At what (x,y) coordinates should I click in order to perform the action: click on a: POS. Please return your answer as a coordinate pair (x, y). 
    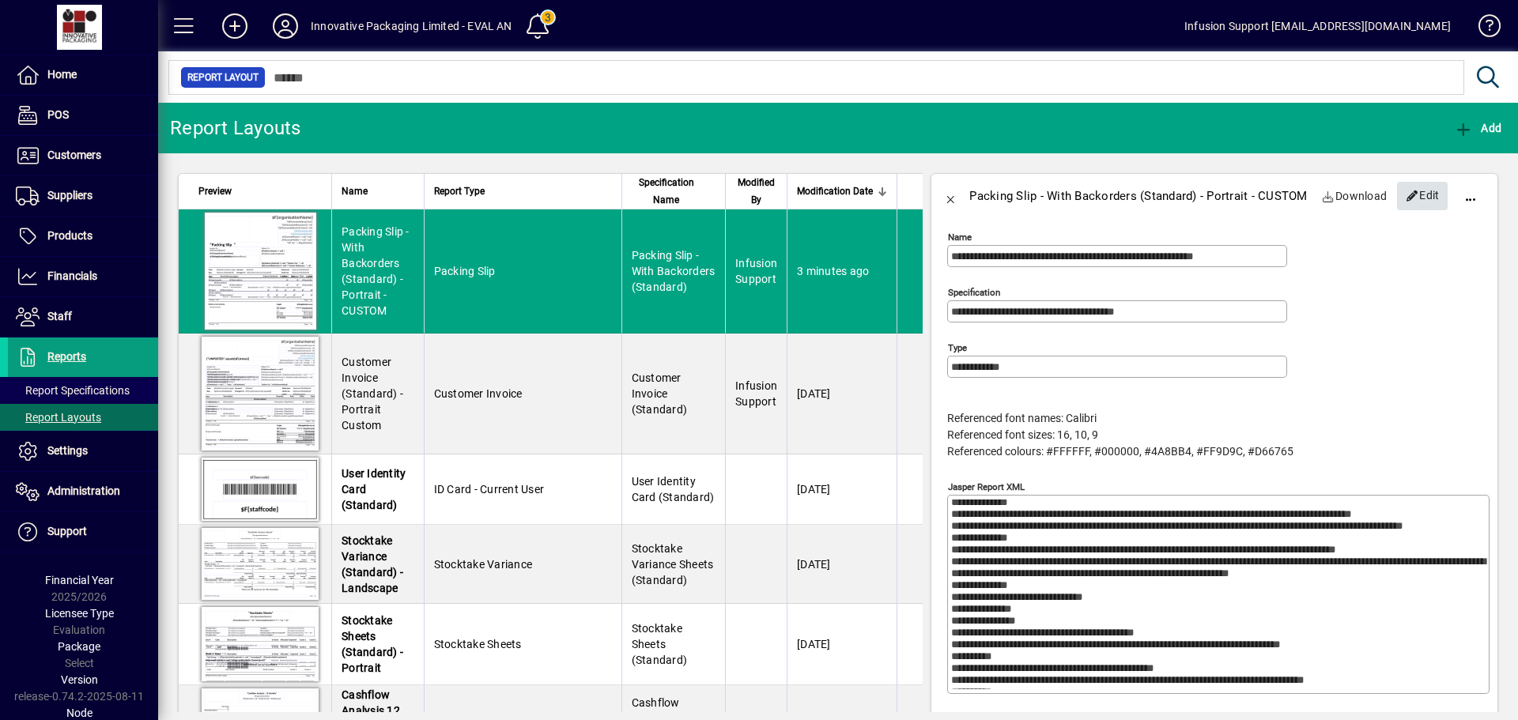
    Looking at the image, I should click on (83, 115).